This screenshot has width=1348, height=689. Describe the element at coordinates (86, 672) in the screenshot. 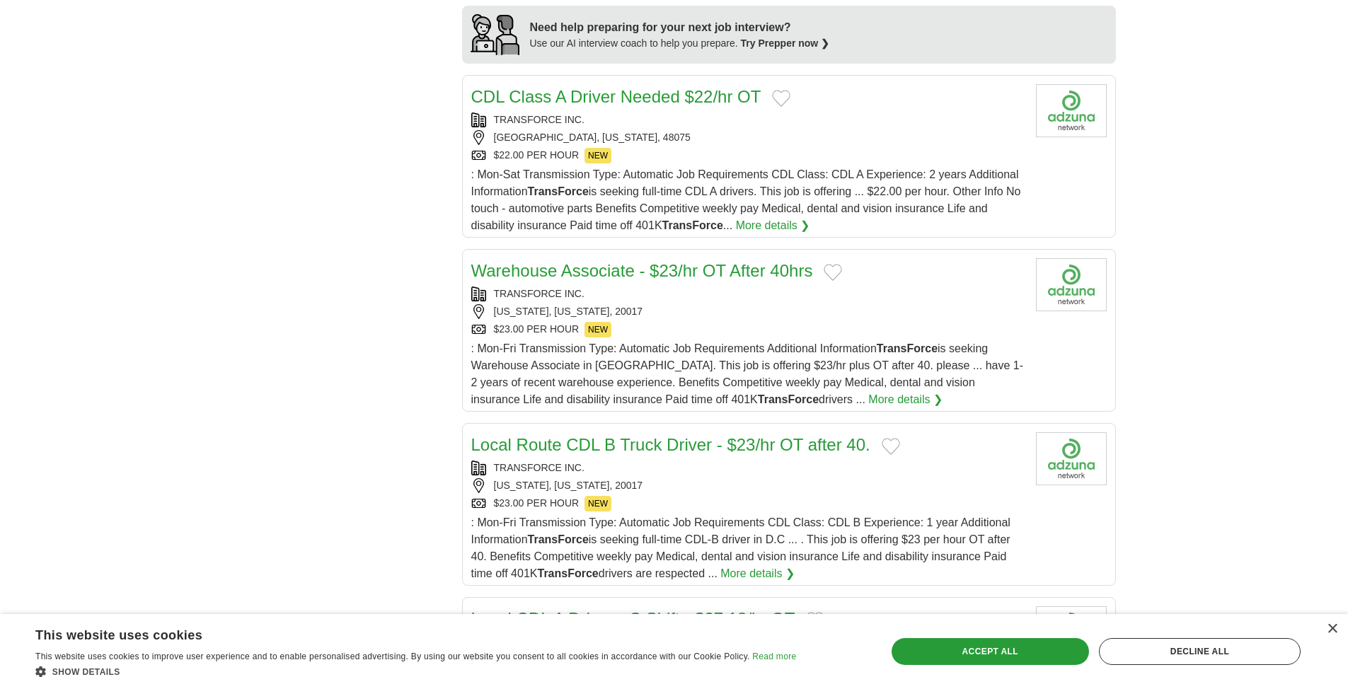

I see `span: Show details` at that location.